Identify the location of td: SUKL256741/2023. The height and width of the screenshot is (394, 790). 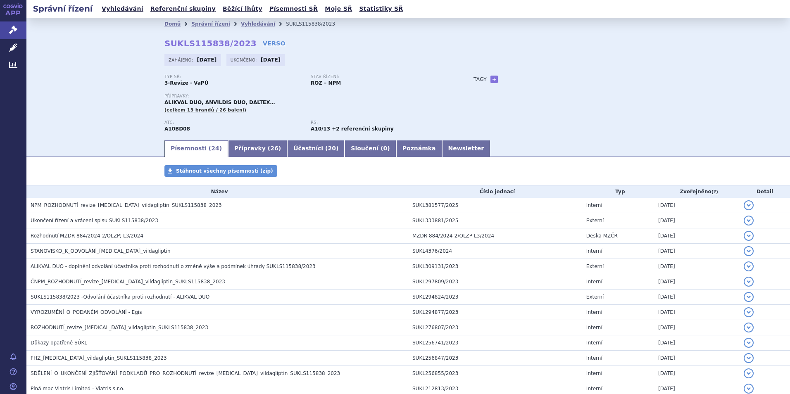
(495, 343).